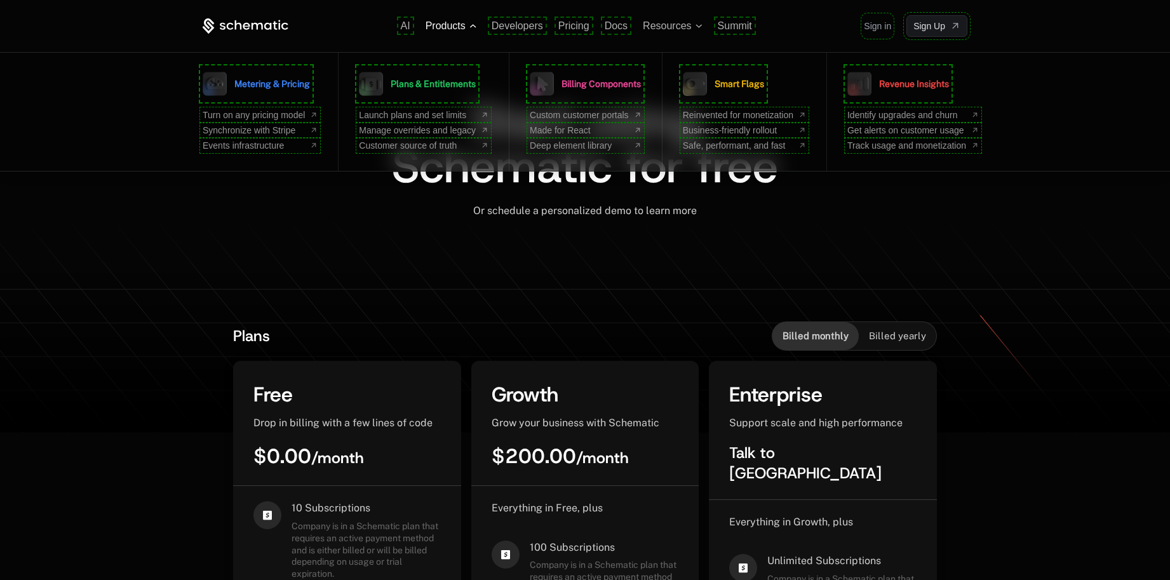 Image resolution: width=1170 pixels, height=580 pixels. What do you see at coordinates (260, 130) in the screenshot?
I see `a: Synchronize with Stripe` at bounding box center [260, 130].